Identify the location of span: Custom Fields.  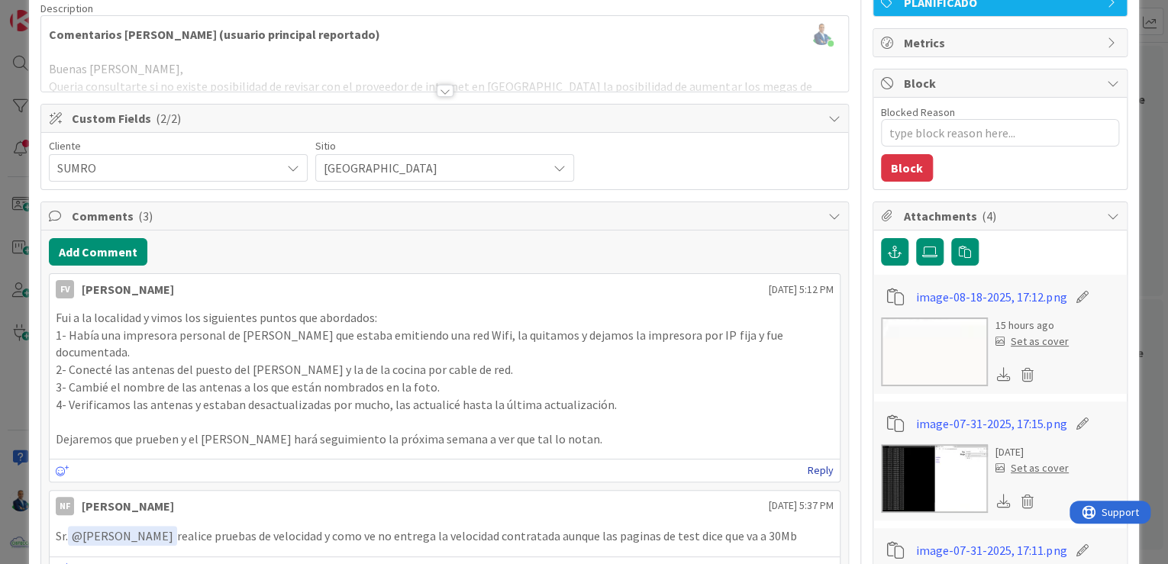
(446, 118).